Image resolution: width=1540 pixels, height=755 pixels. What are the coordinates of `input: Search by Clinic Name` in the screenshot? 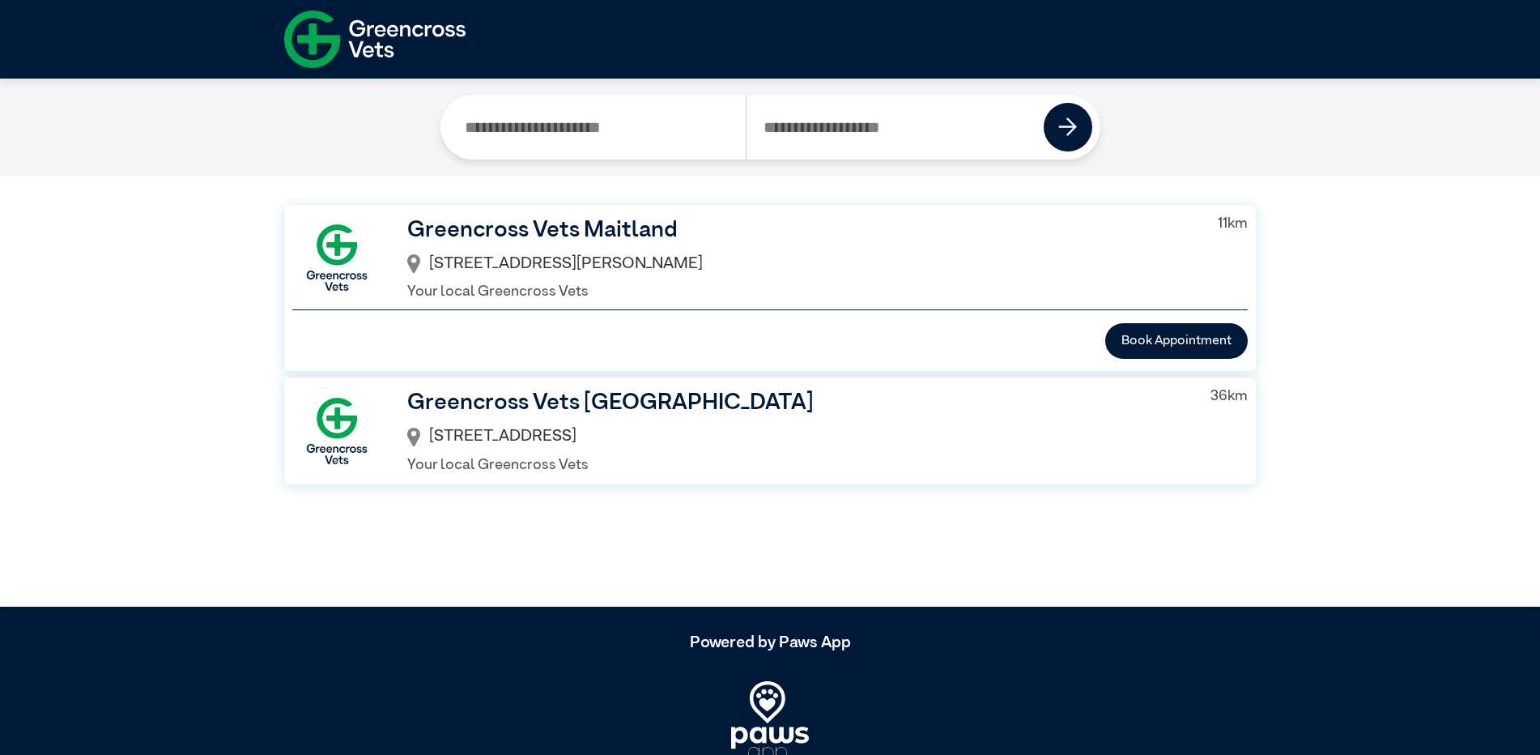 It's located at (597, 127).